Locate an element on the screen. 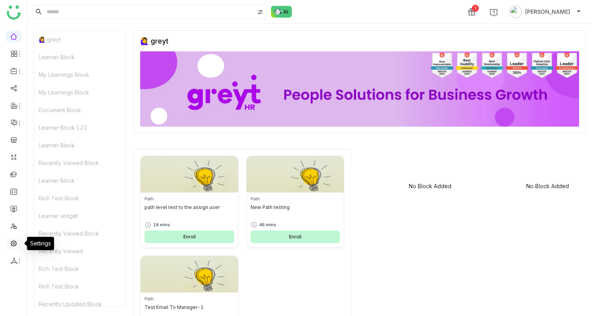 The height and width of the screenshot is (316, 592). div: New Path testing is located at coordinates (295, 210).